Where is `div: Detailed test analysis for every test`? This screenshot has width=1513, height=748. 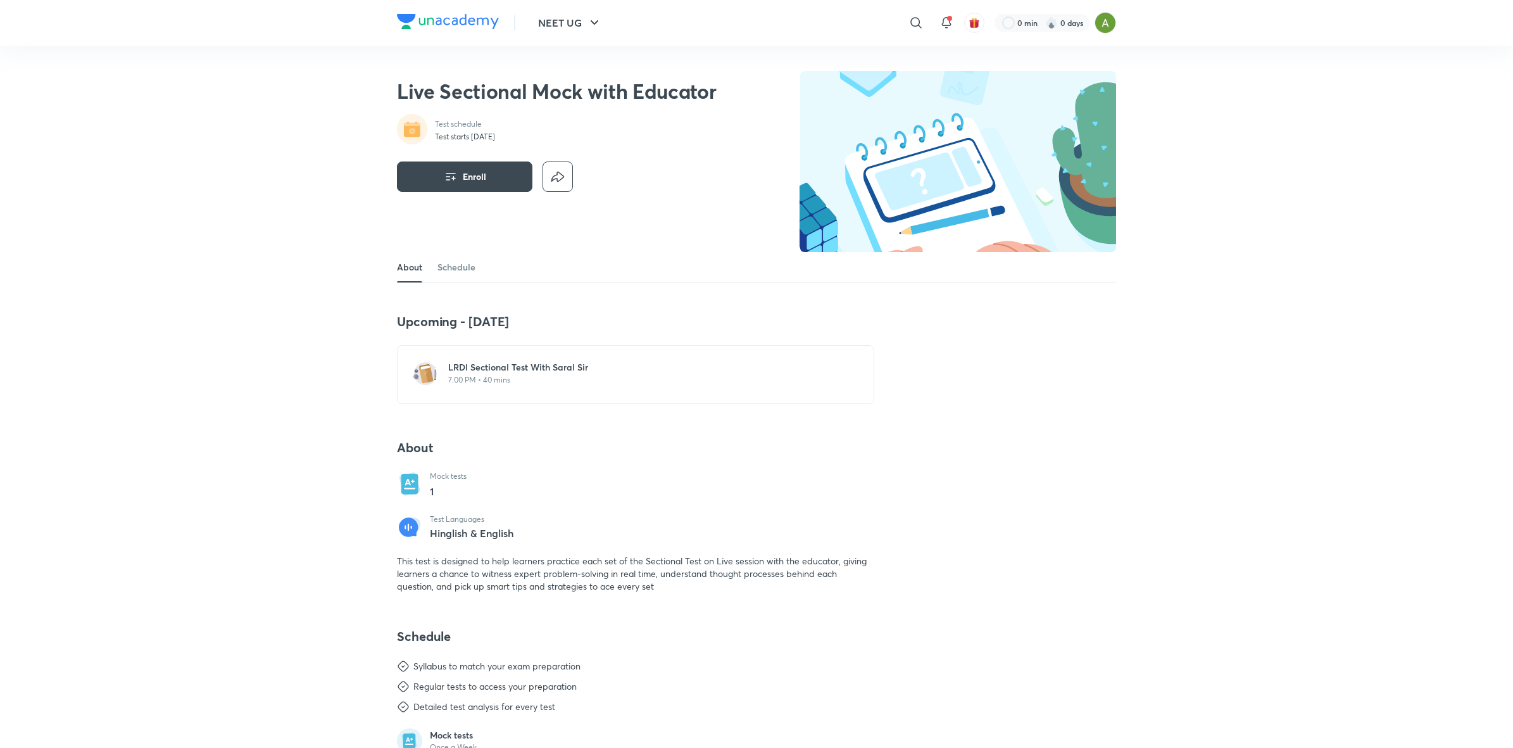 div: Detailed test analysis for every test is located at coordinates (484, 706).